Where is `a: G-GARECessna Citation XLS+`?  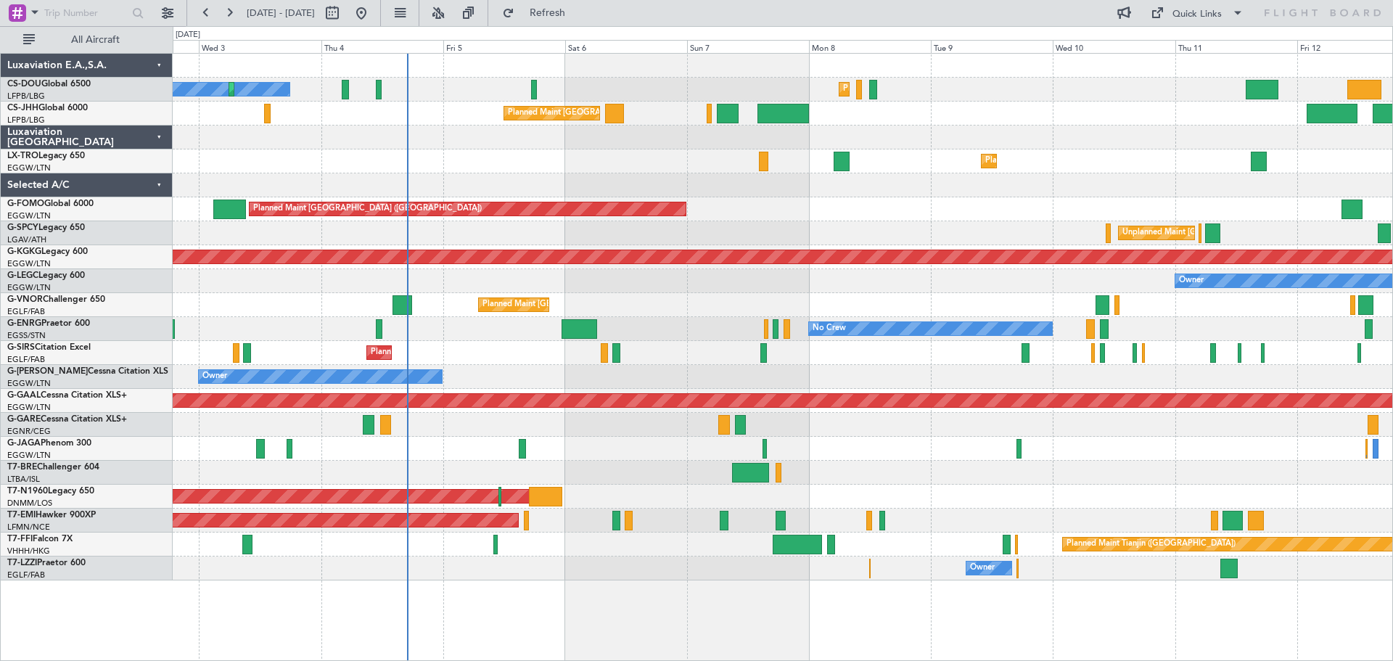 a: G-GARECessna Citation XLS+ is located at coordinates (67, 419).